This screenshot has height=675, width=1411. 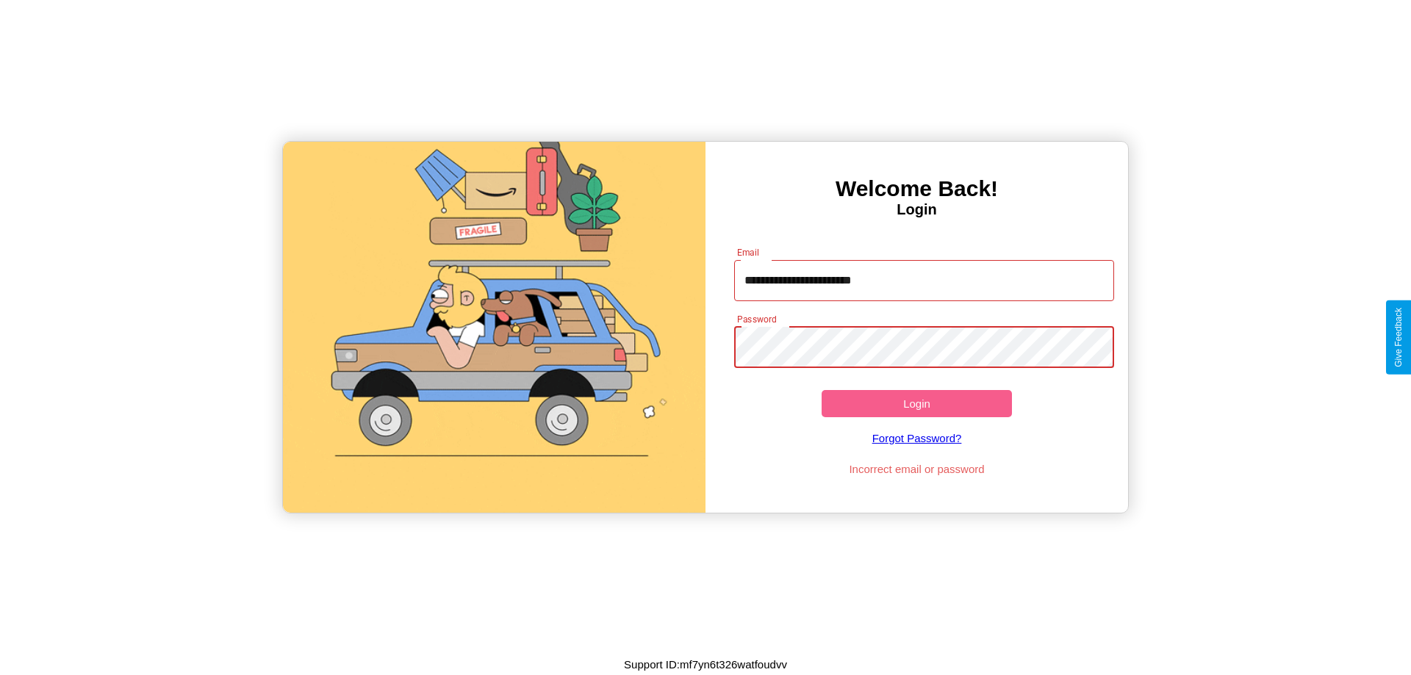 What do you see at coordinates (1398, 337) in the screenshot?
I see `div: Give Feedback` at bounding box center [1398, 337].